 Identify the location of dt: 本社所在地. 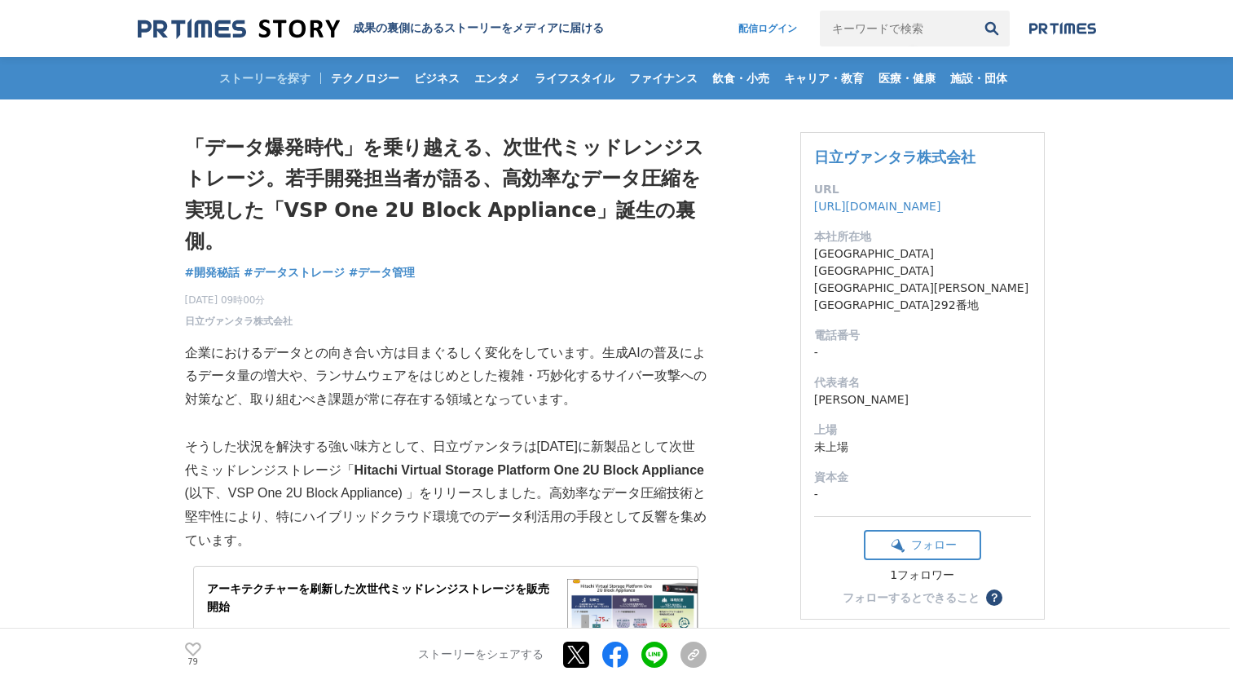
(923, 236).